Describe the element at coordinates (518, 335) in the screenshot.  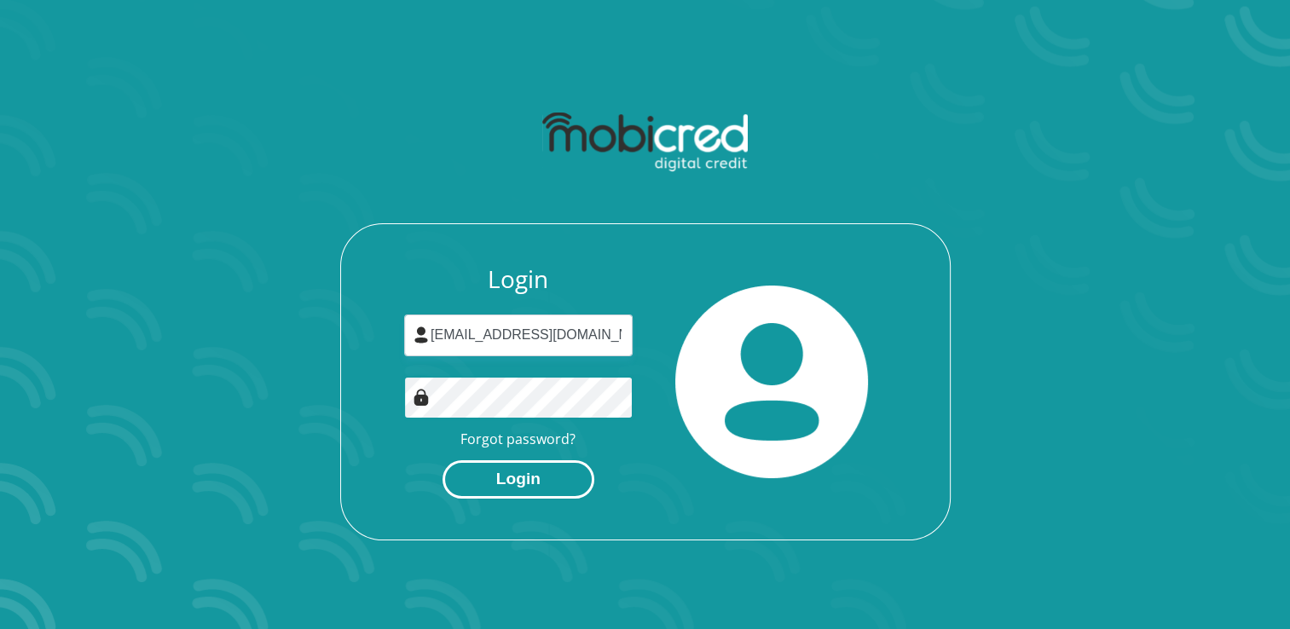
I see `input: Username` at that location.